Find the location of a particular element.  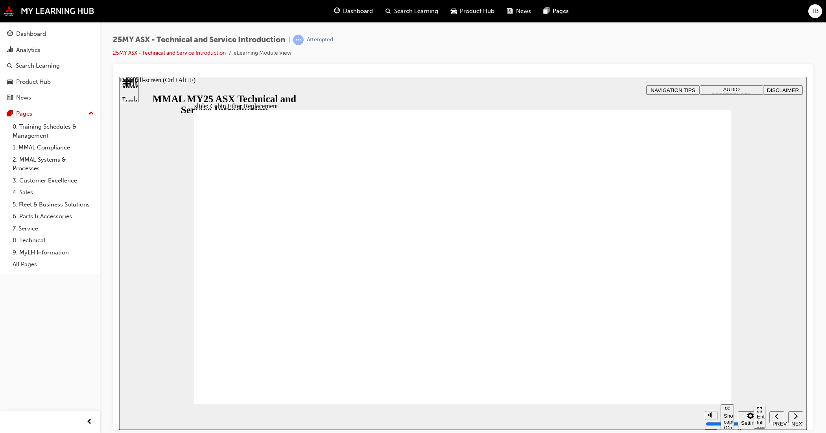

label: Zoom to fit is located at coordinates (627, 362).